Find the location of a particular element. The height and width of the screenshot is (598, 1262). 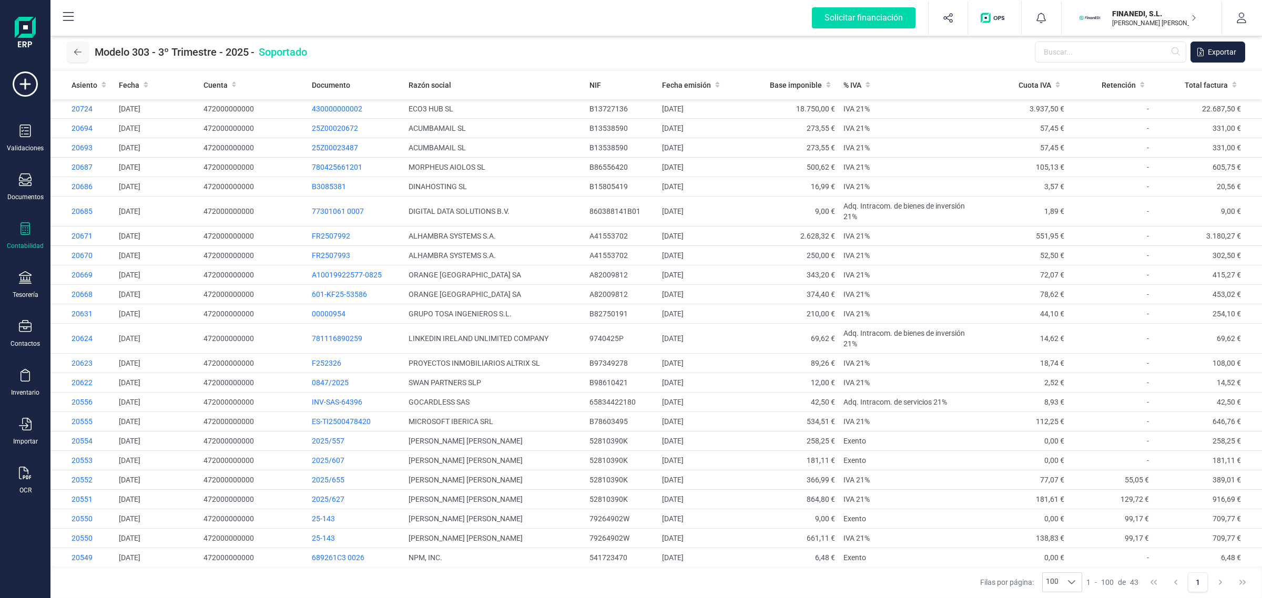

td: MORPHEUS AIOLOS SL is located at coordinates (495, 167).